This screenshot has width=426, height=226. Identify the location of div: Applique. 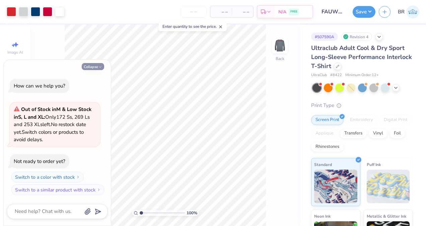
(324, 133).